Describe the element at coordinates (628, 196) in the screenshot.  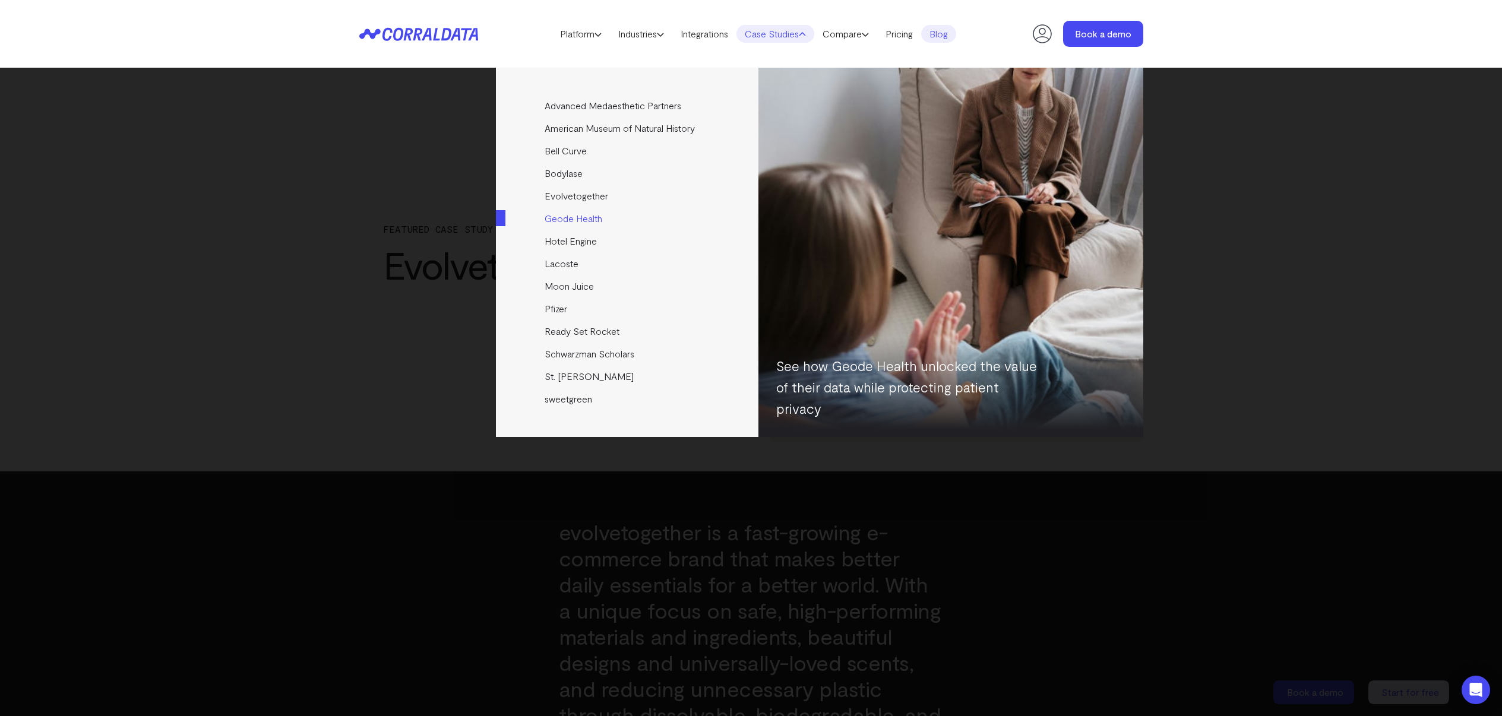
I see `a: Evolvetogether` at that location.